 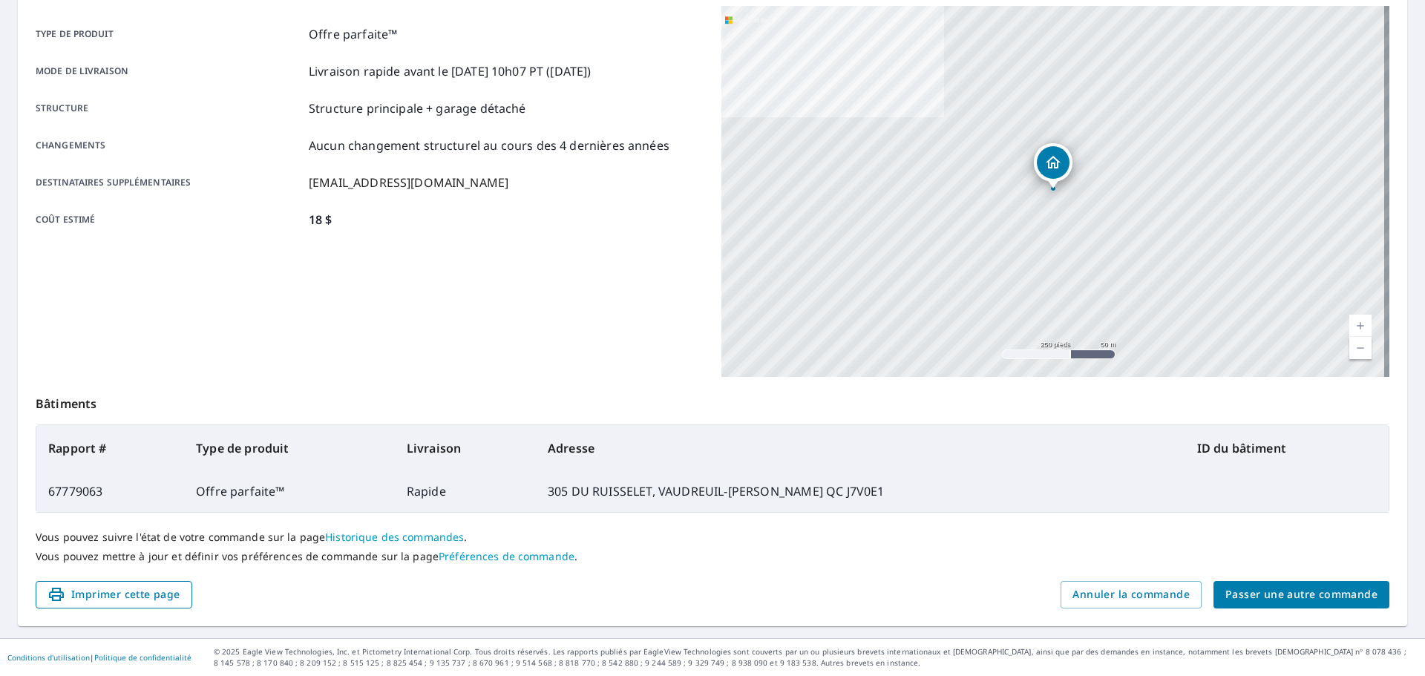 What do you see at coordinates (1242, 447) in the screenshot?
I see `font: ID du bâtiment` at bounding box center [1242, 447].